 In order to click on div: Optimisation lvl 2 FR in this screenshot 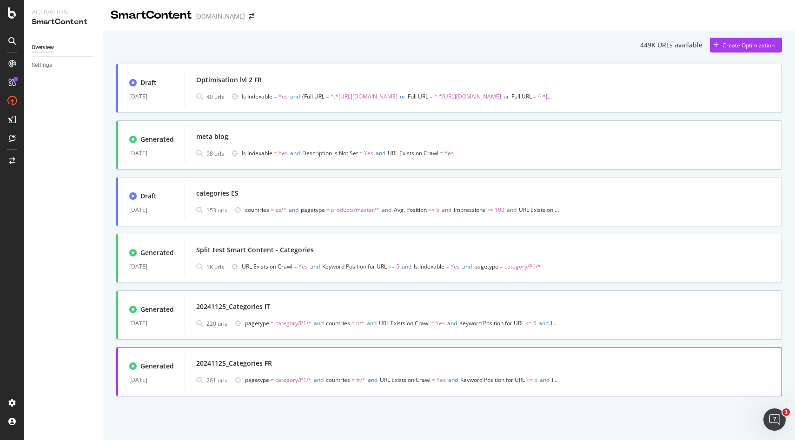, I will do `click(229, 80)`.